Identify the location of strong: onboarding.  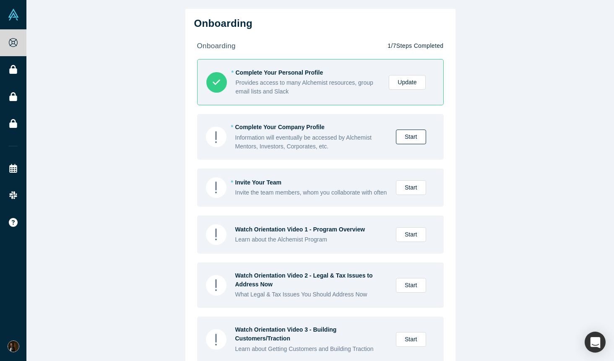
(216, 46).